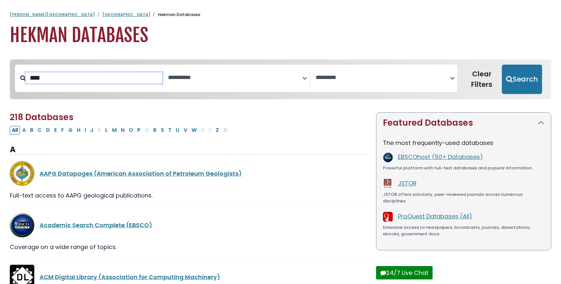  What do you see at coordinates (85, 130) in the screenshot?
I see `button: Filter Results I` at bounding box center [85, 130].